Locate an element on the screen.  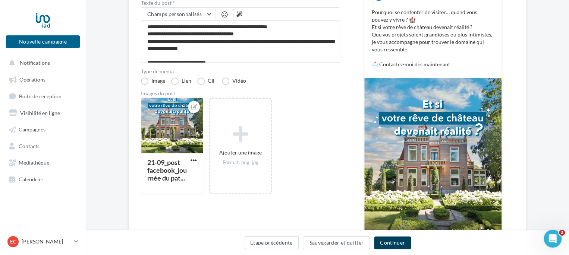
button: Sauvegarder et quitter is located at coordinates (336, 243).